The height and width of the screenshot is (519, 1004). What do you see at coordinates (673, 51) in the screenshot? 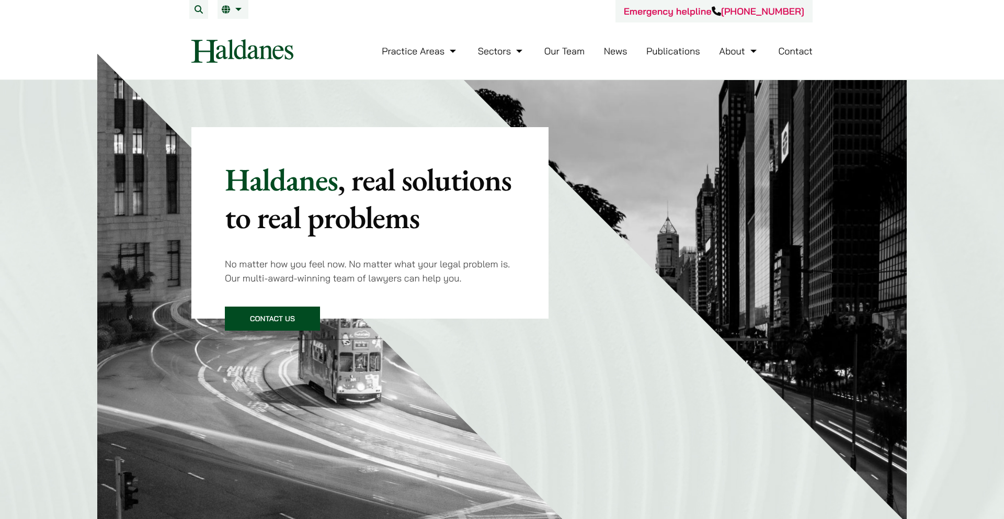
I see `a: Publications` at bounding box center [673, 51].